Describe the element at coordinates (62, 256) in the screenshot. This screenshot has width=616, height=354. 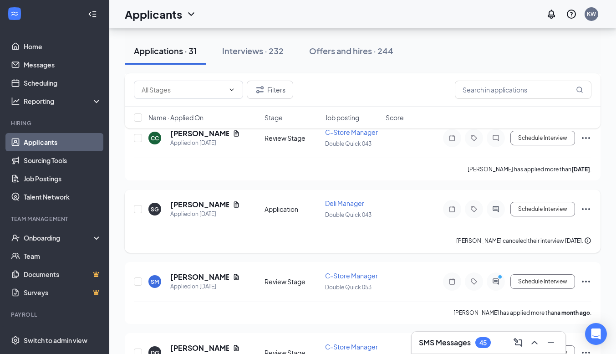
I see `a: Team` at that location.